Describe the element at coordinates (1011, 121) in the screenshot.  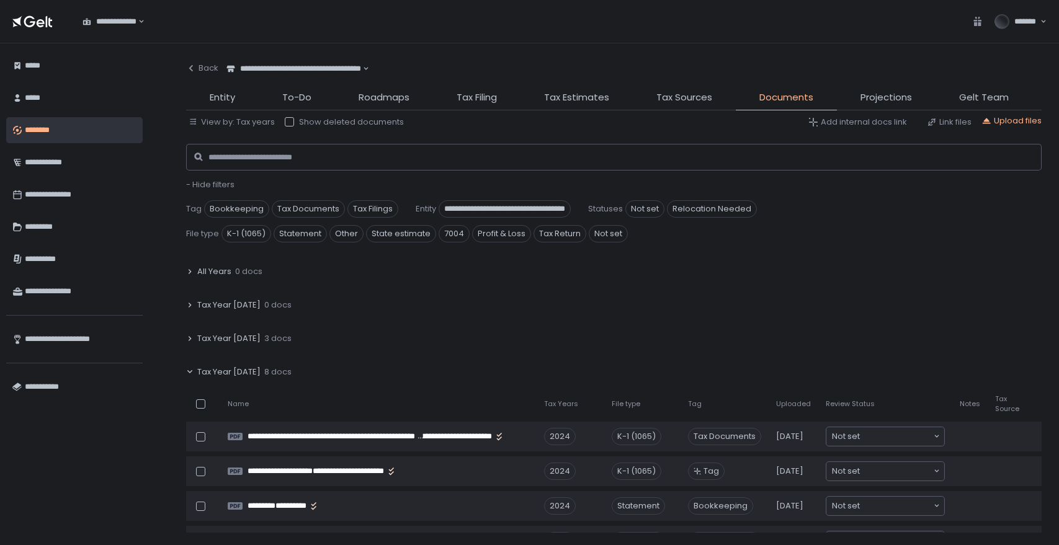
I see `button: Upload files` at that location.